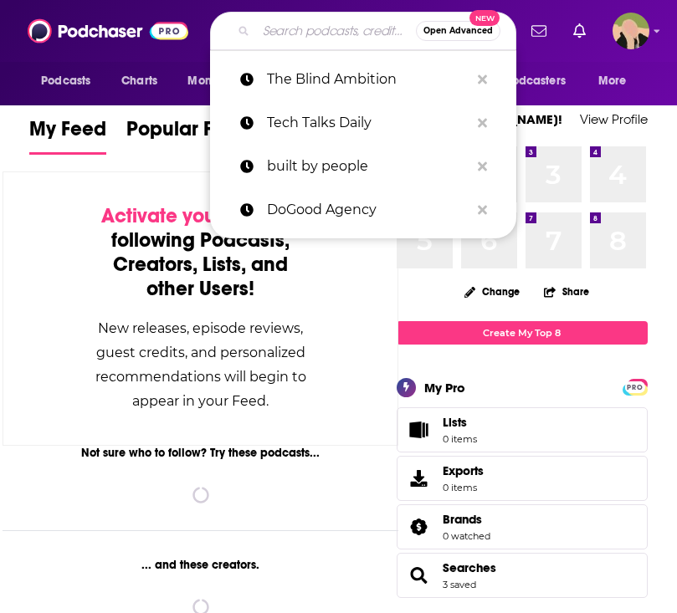 This screenshot has width=677, height=613. Describe the element at coordinates (68, 134) in the screenshot. I see `span: My Feed` at that location.